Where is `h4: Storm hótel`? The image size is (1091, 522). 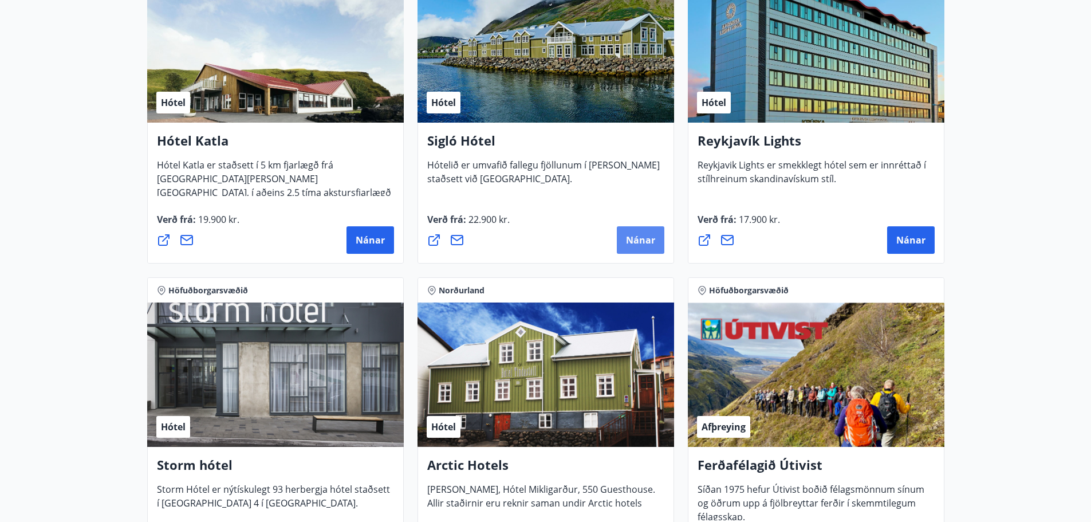
h4: Storm hótel is located at coordinates (275, 469).